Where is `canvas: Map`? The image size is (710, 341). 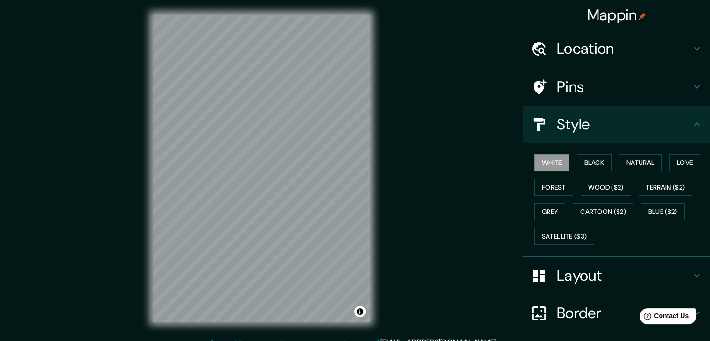
canvas: Map is located at coordinates (261, 168).